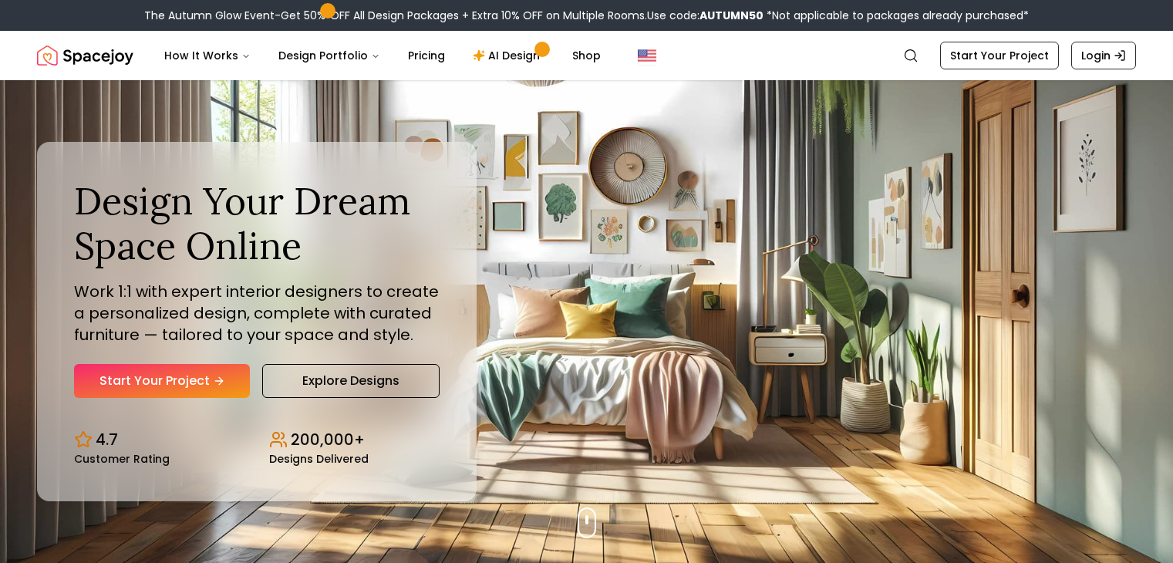 Image resolution: width=1173 pixels, height=563 pixels. I want to click on span: *Not applicable to packages already purchased*, so click(896, 15).